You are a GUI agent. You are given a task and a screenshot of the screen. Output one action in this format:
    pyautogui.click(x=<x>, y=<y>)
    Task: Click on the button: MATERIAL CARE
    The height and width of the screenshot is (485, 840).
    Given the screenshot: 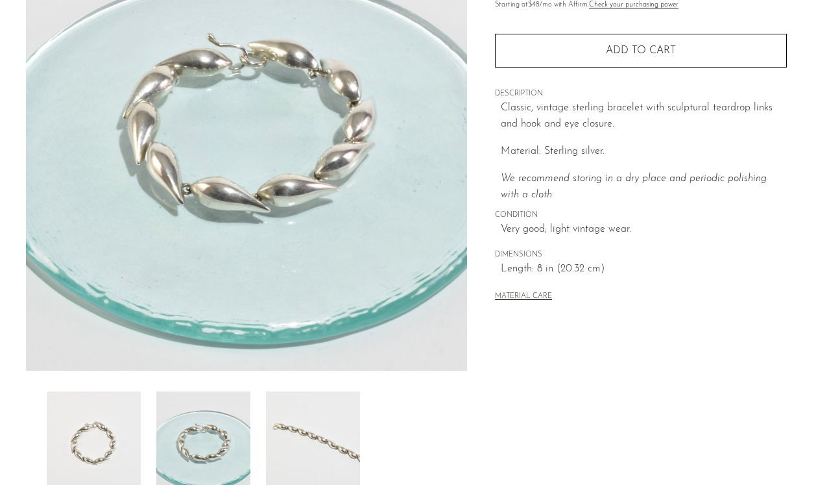 What is the action you would take?
    pyautogui.click(x=524, y=296)
    